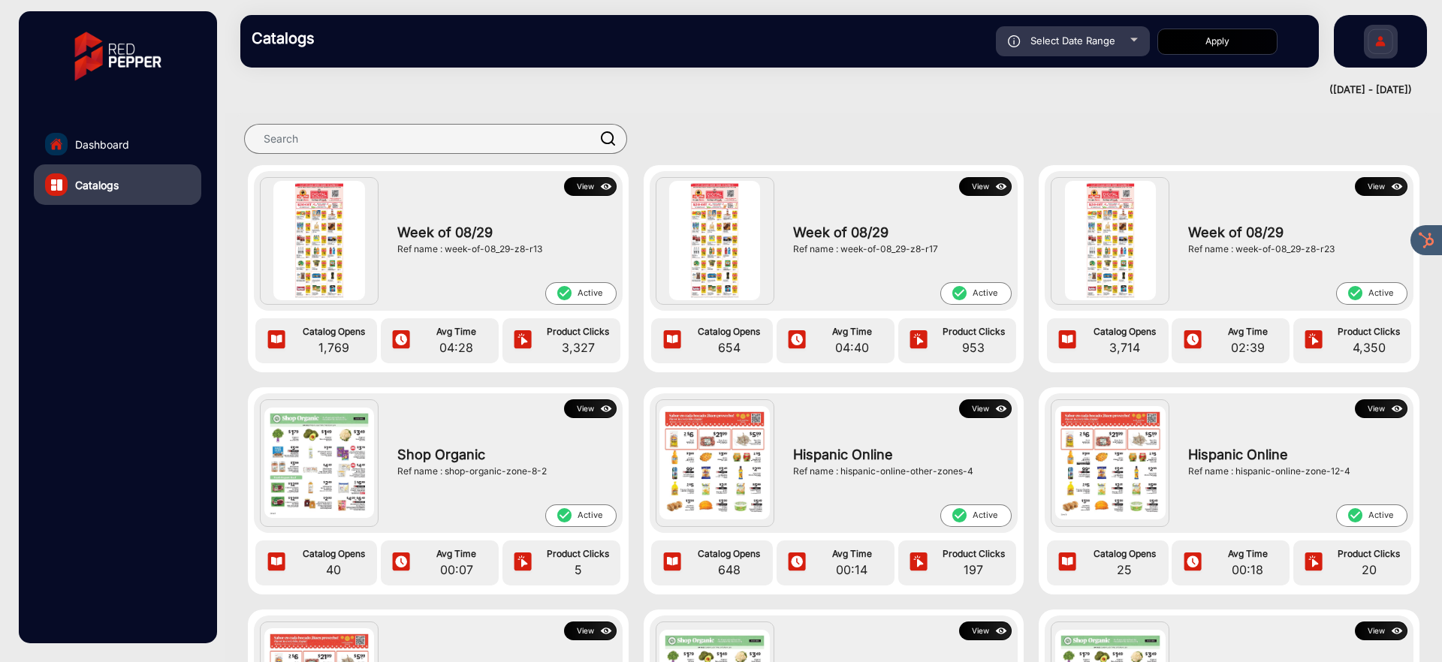 The height and width of the screenshot is (662, 1442). I want to click on span: 654, so click(729, 348).